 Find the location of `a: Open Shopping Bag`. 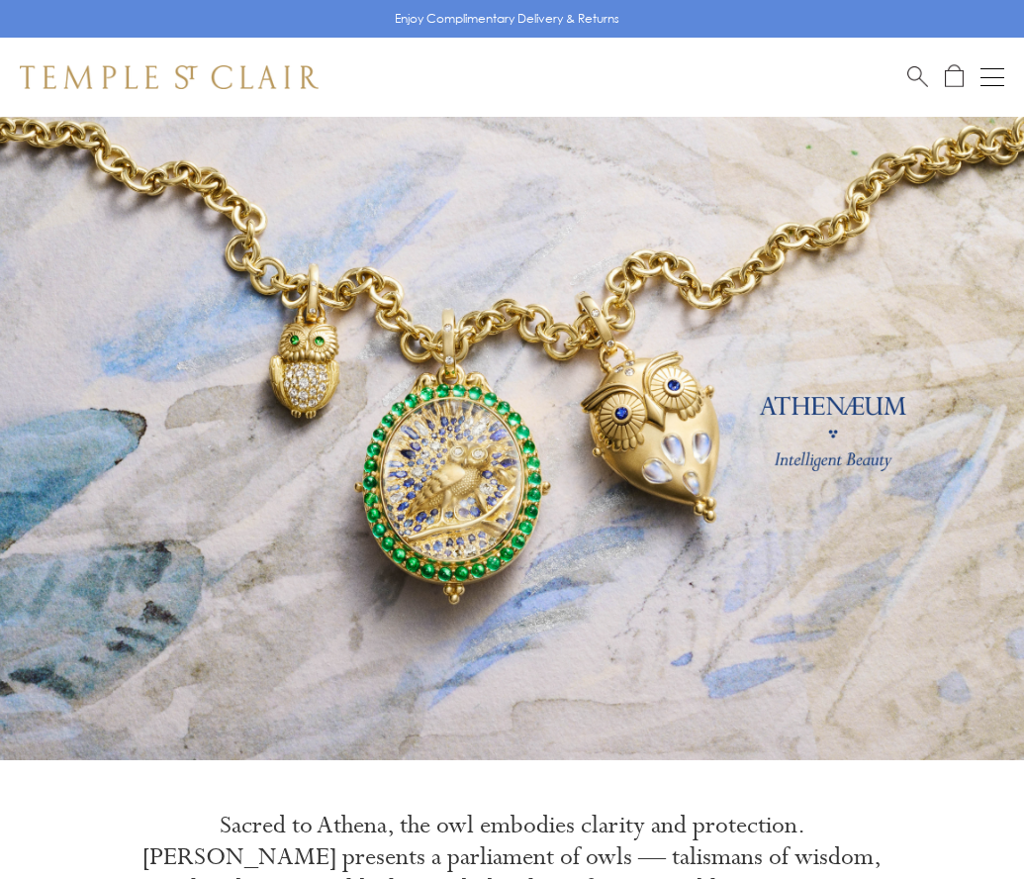

a: Open Shopping Bag is located at coordinates (954, 76).